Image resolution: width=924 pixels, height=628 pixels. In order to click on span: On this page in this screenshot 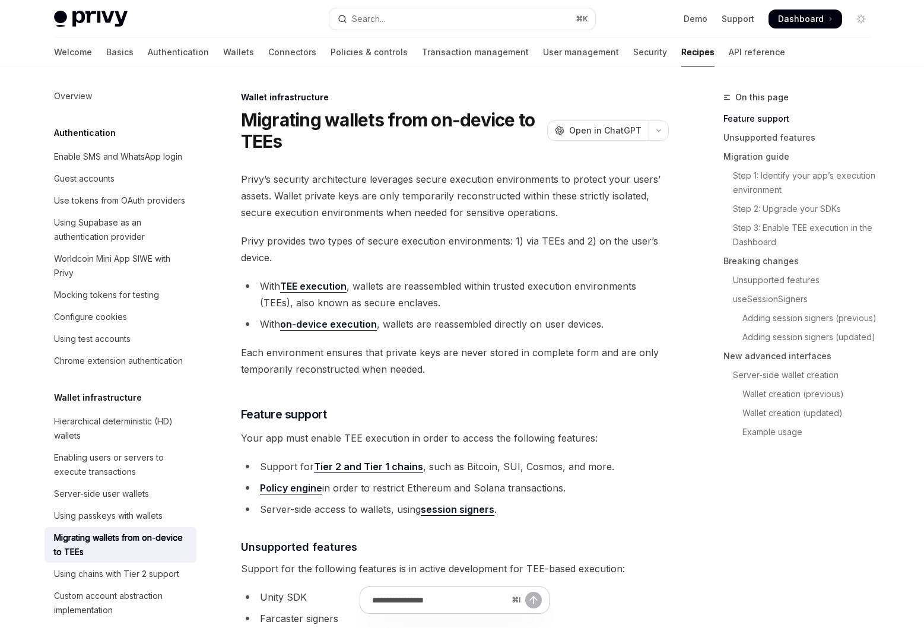, I will do `click(762, 97)`.